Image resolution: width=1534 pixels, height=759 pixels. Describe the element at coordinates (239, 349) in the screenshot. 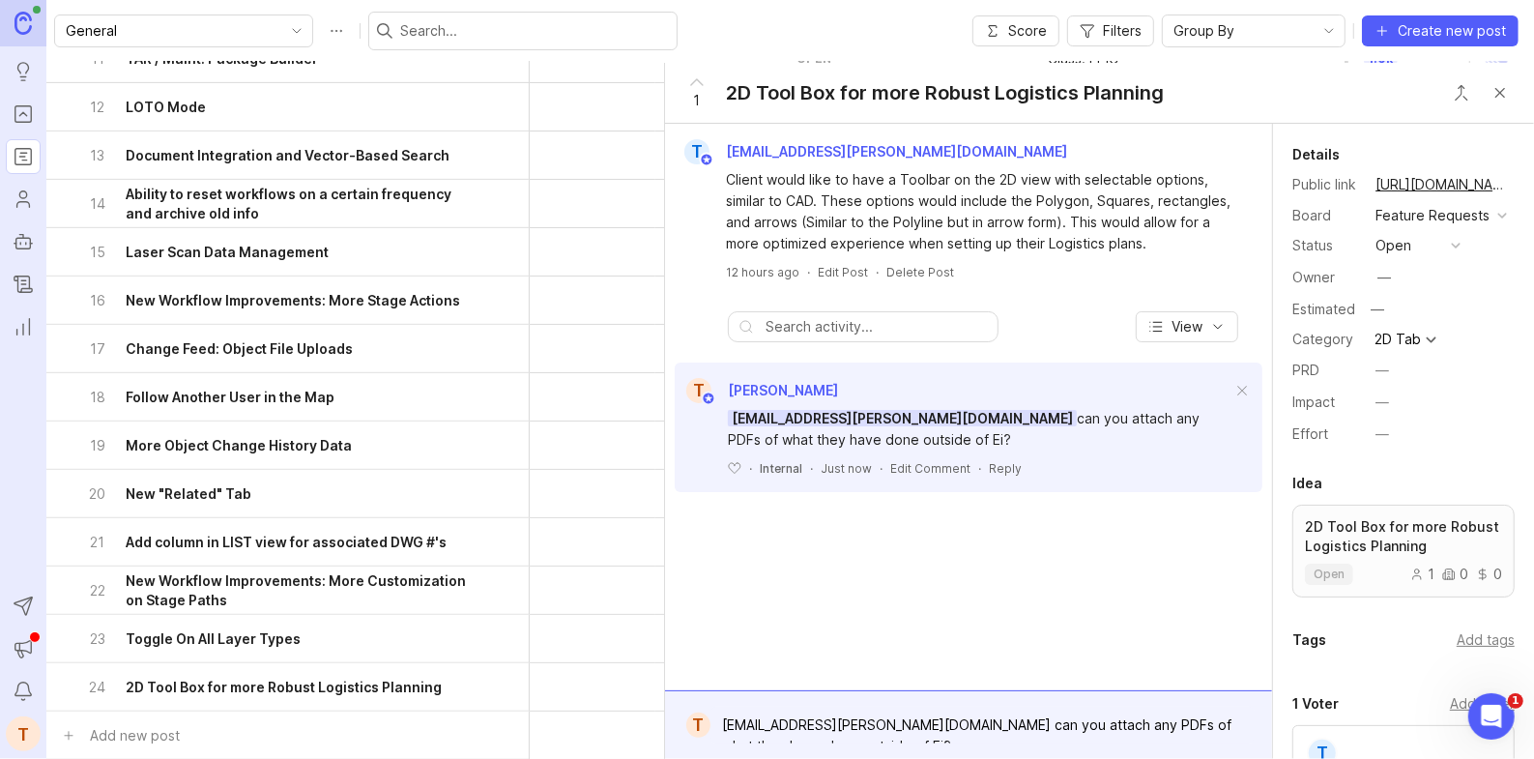

I see `h6: Change Feed: Object File Uploads` at that location.